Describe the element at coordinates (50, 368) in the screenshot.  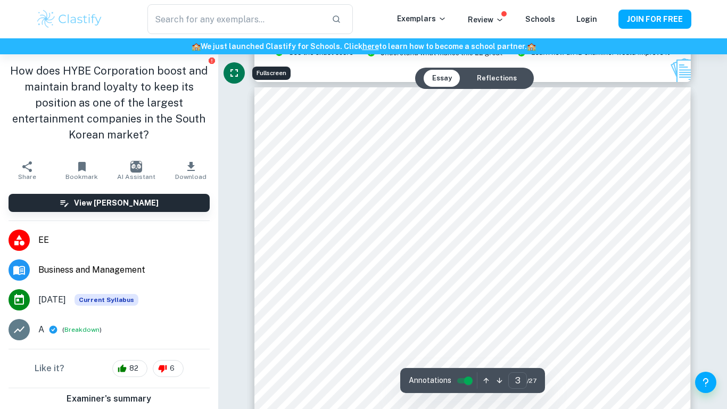
I see `h6: Like it?` at that location.